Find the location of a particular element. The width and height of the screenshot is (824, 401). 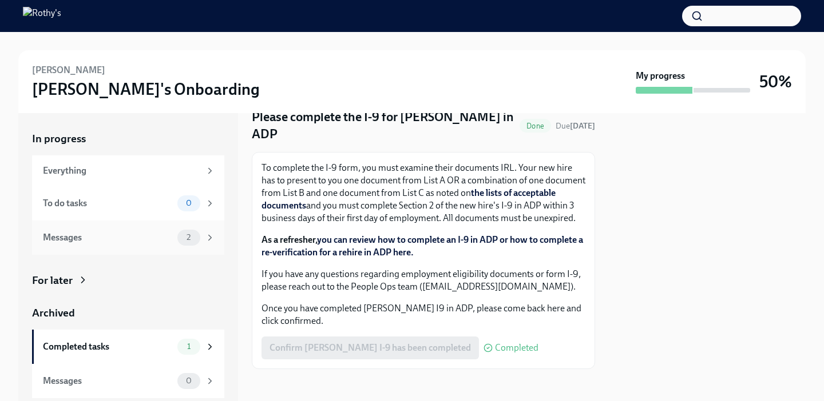

a: Messages2 is located at coordinates (128, 238).